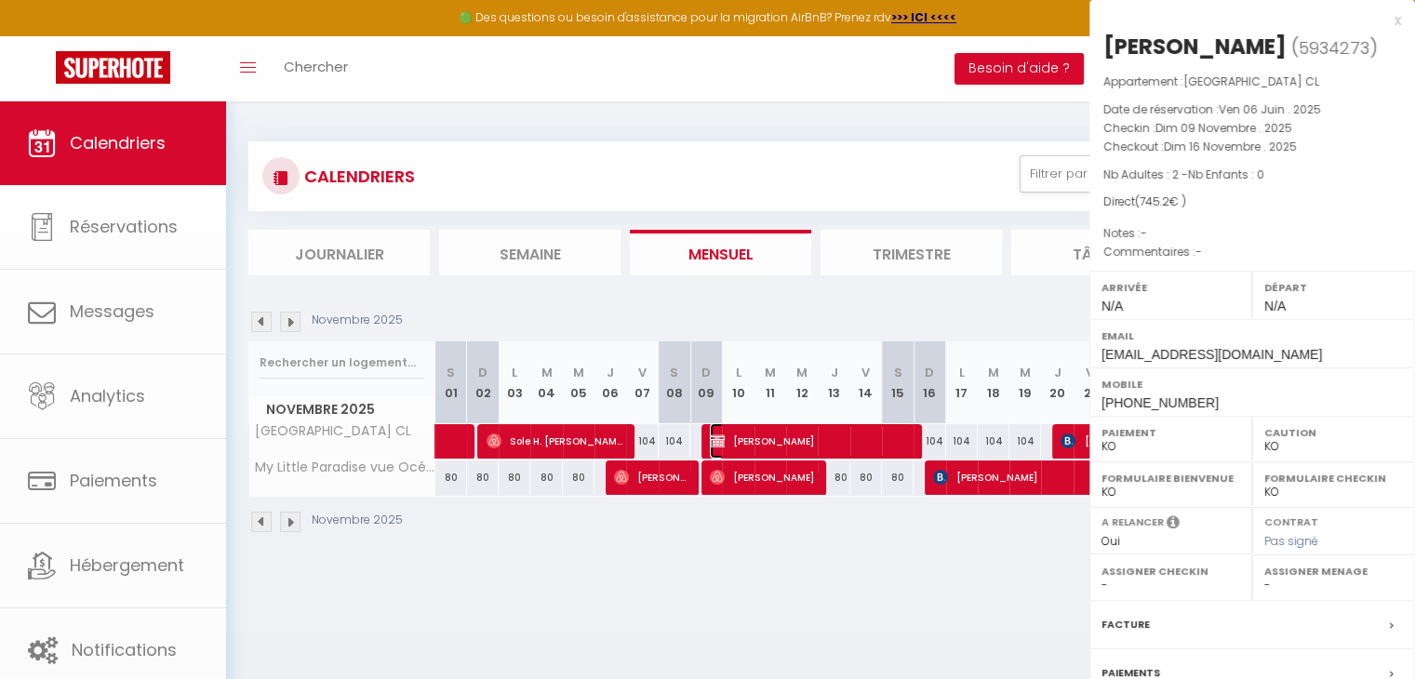 The width and height of the screenshot is (1415, 679). I want to click on label: Contrat, so click(1292, 520).